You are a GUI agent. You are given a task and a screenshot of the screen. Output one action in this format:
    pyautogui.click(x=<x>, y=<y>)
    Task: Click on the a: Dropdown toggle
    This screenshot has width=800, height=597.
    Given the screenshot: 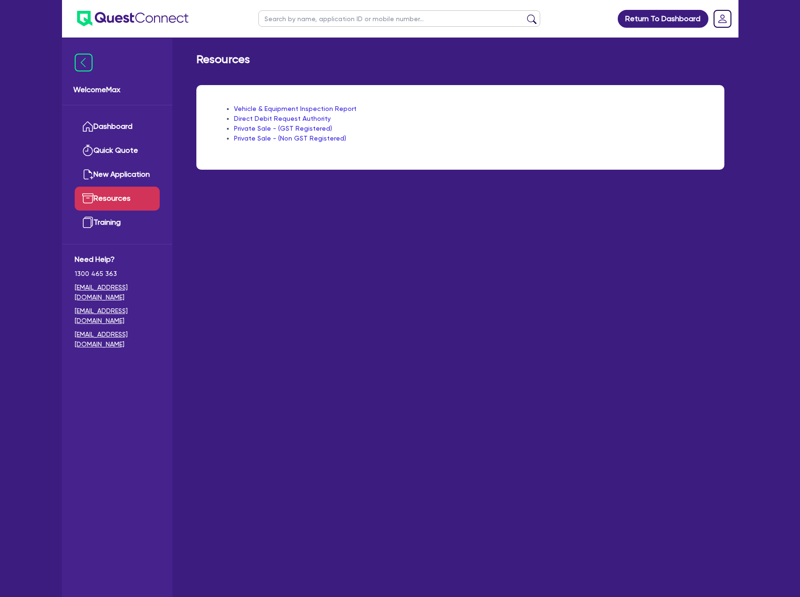 What is the action you would take?
    pyautogui.click(x=723, y=19)
    